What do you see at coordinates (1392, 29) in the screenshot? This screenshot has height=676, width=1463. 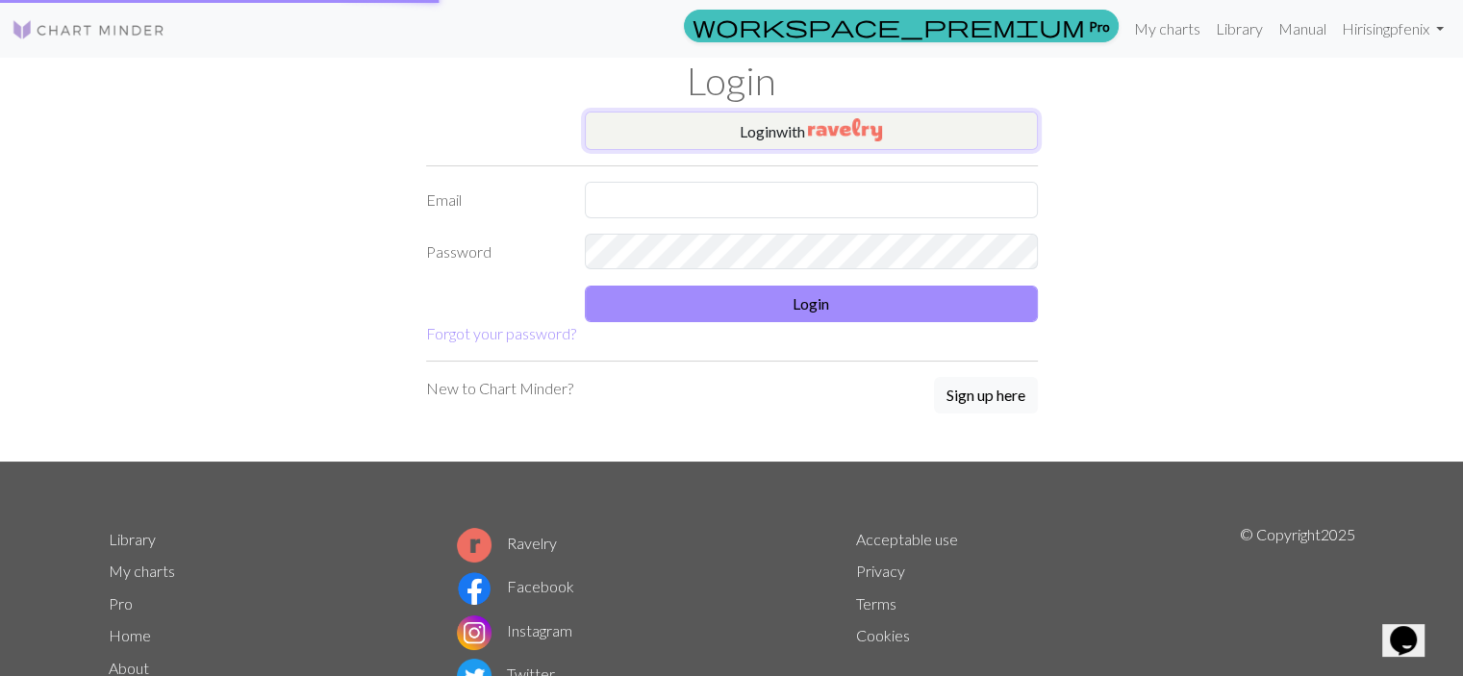 I see `a: Hirisingpfenix` at bounding box center [1392, 29].